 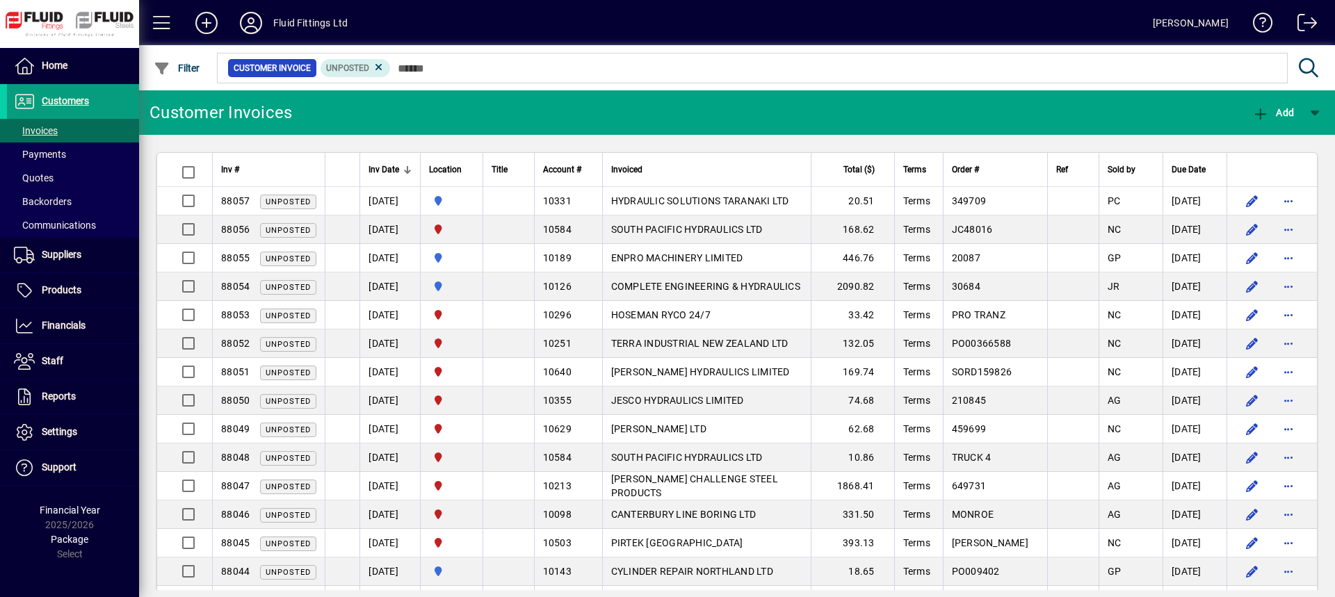 I want to click on span: PRO TRANZ, so click(x=979, y=315).